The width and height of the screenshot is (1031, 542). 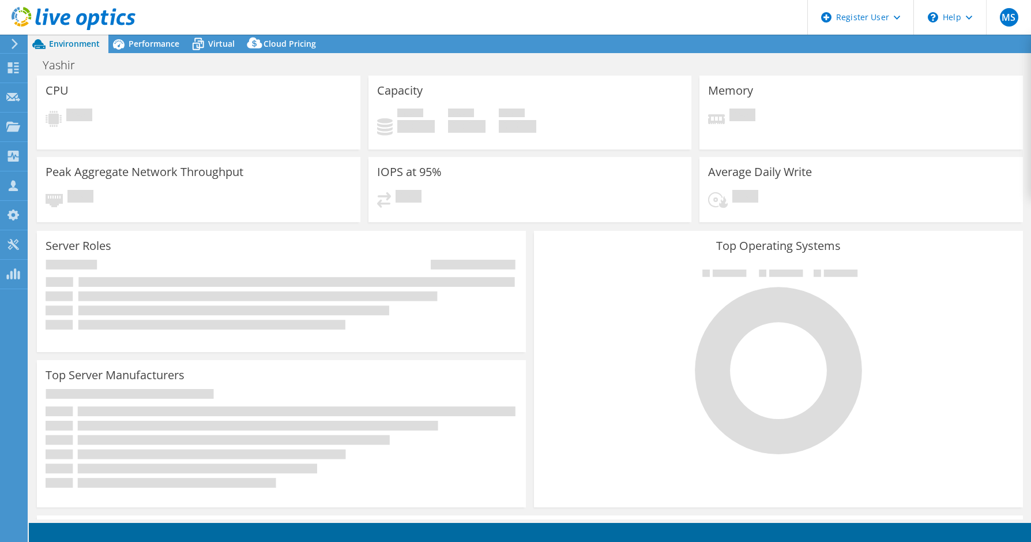 I want to click on svg: \n, so click(x=933, y=17).